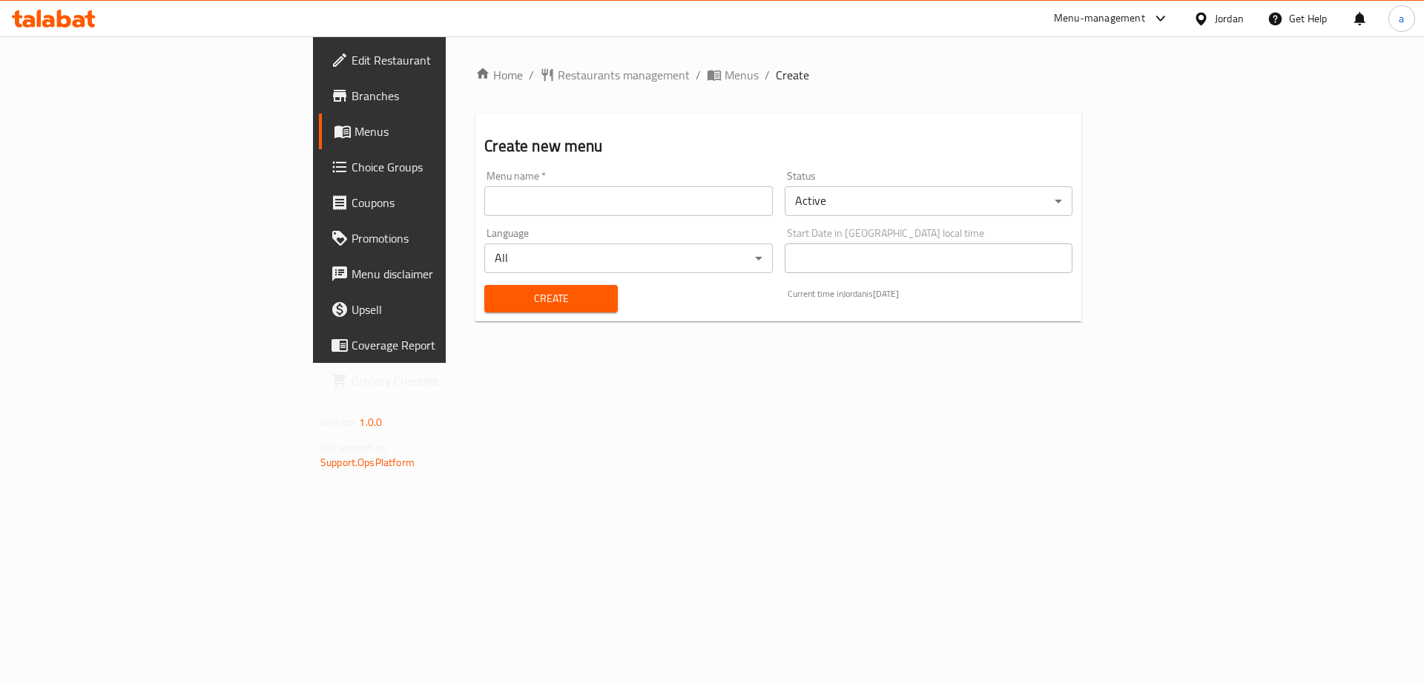 This screenshot has height=682, width=1424. Describe the element at coordinates (435, 60) in the screenshot. I see `a: Edit Restaurant` at that location.